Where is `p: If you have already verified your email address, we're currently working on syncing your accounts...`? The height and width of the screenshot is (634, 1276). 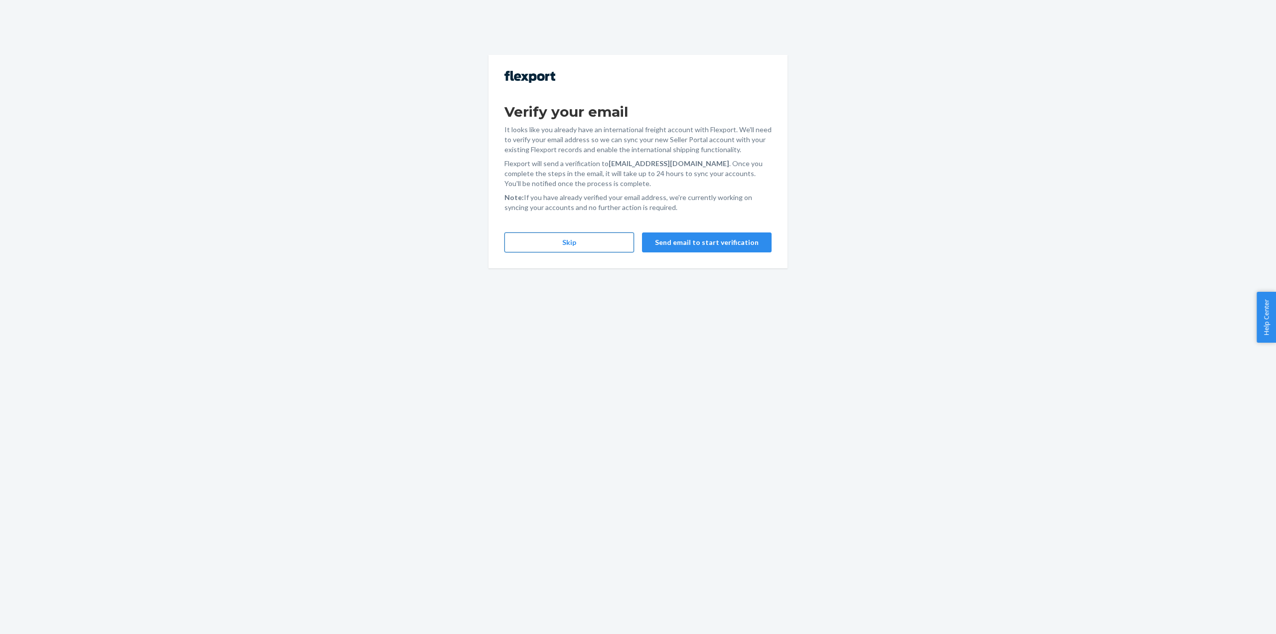 p: If you have already verified your email address, we're currently working on syncing your accounts... is located at coordinates (638, 202).